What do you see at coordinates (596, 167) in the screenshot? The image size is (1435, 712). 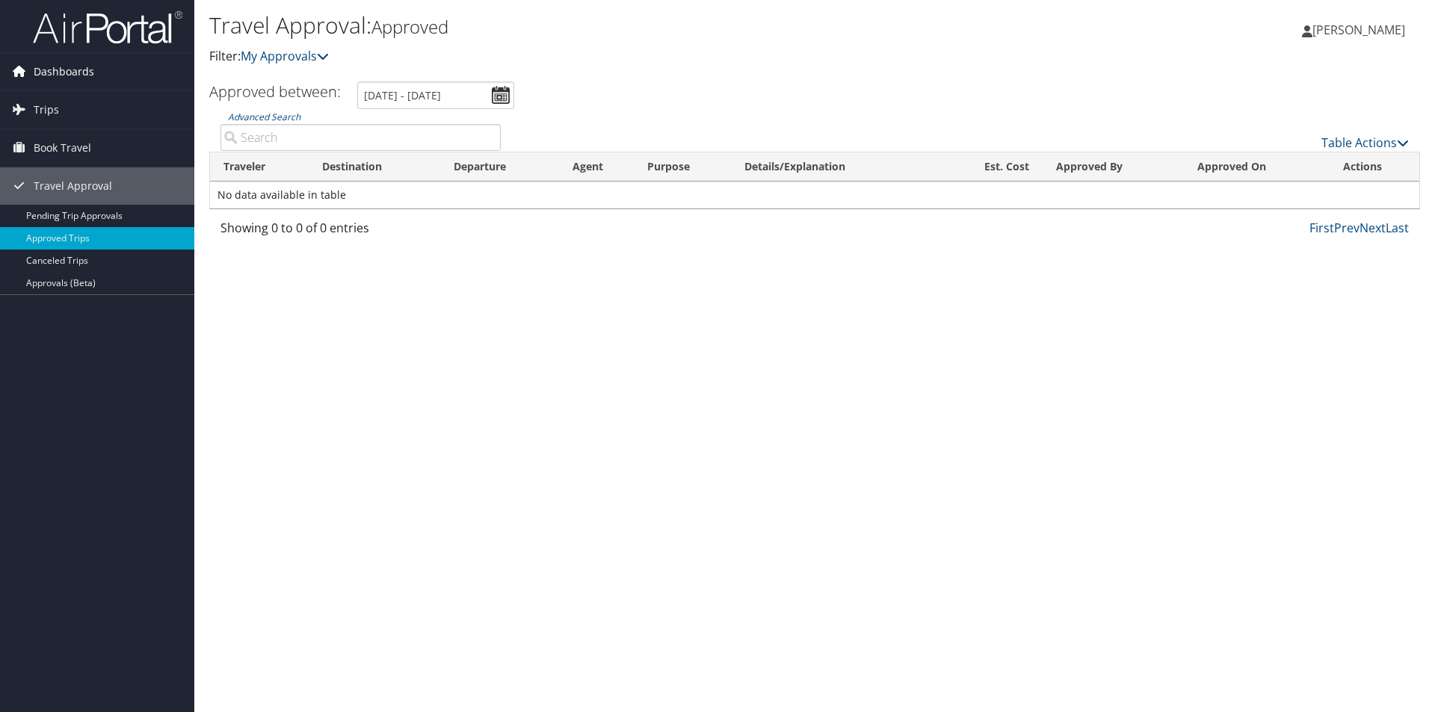 I see `th: Agent` at bounding box center [596, 167].